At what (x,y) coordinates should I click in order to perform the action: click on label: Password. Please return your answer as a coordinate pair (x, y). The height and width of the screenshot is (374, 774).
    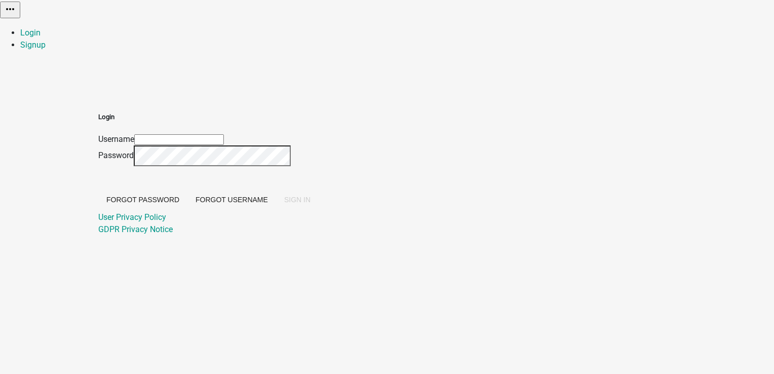
    Looking at the image, I should click on (116, 155).